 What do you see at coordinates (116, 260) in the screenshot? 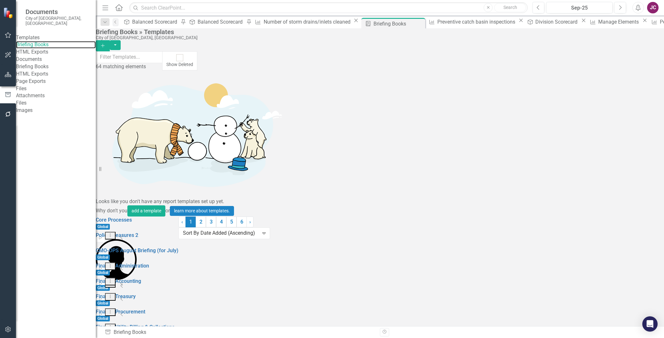
I see `img: Marco De Medici` at bounding box center [116, 260].